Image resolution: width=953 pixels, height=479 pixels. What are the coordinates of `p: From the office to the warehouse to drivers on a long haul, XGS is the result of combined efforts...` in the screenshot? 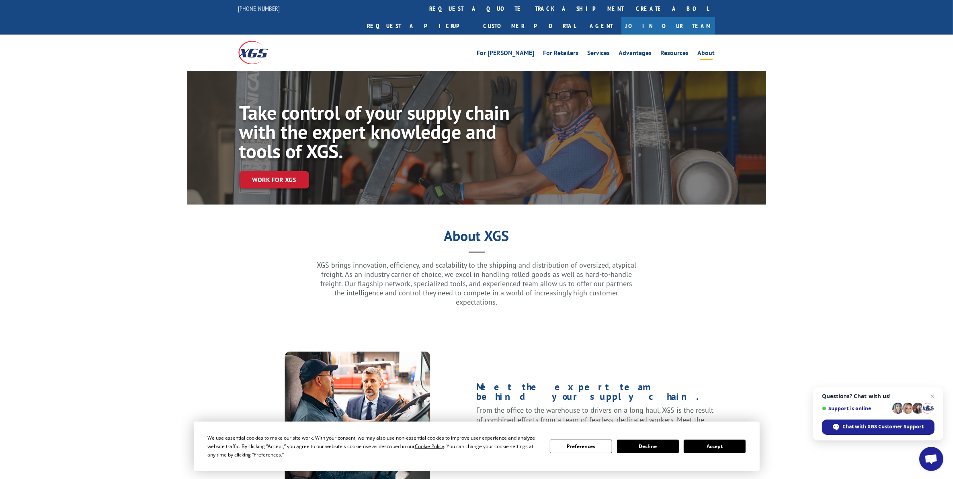 It's located at (596, 420).